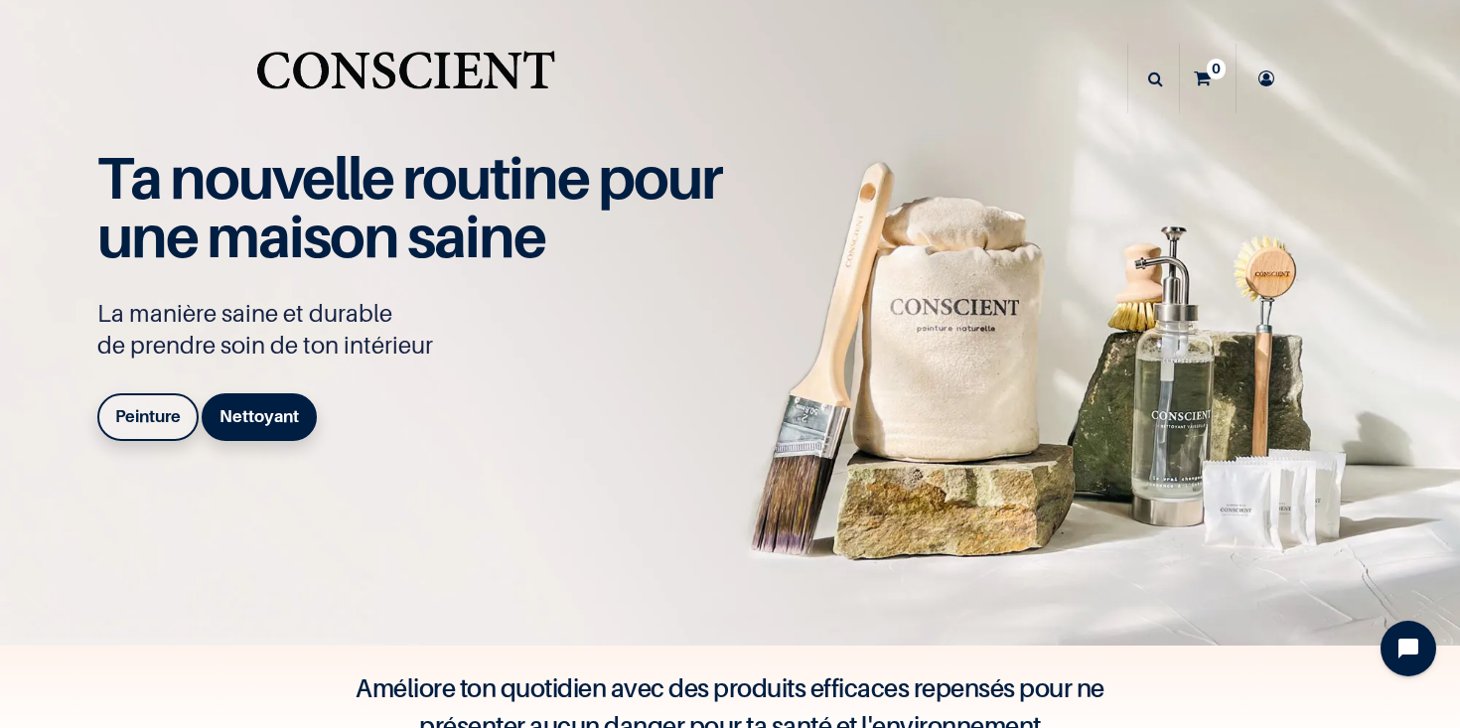 The image size is (1460, 728). Describe the element at coordinates (1216, 69) in the screenshot. I see `sup: 0` at that location.